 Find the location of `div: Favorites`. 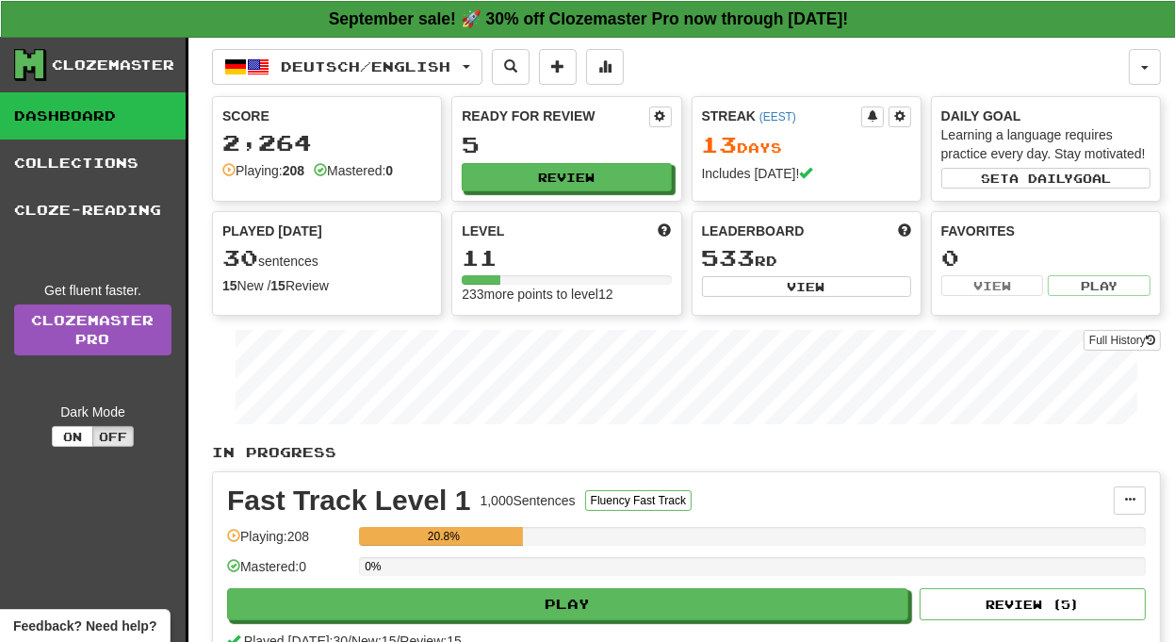

div: Favorites is located at coordinates (1046, 231).